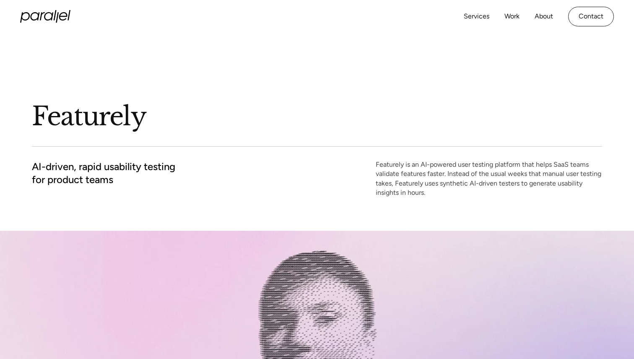  Describe the element at coordinates (591, 16) in the screenshot. I see `a: Contact` at that location.